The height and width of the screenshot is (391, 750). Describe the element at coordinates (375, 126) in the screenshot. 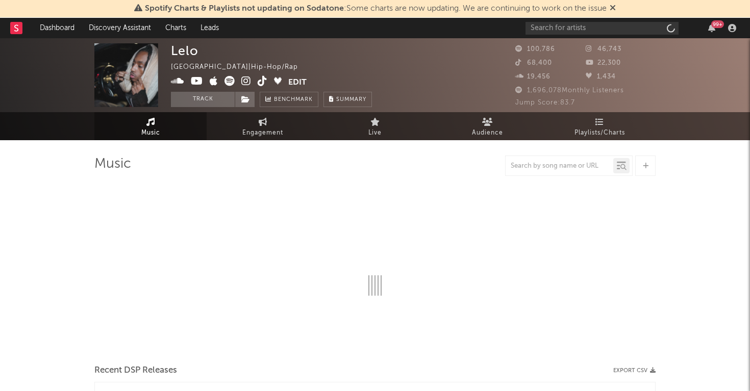

I see `a: Live` at that location.